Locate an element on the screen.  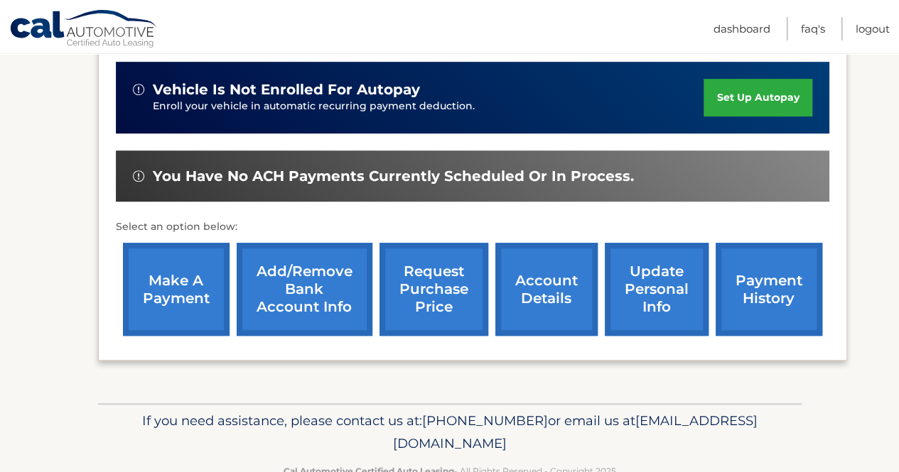
a: set up autopay is located at coordinates (757, 97).